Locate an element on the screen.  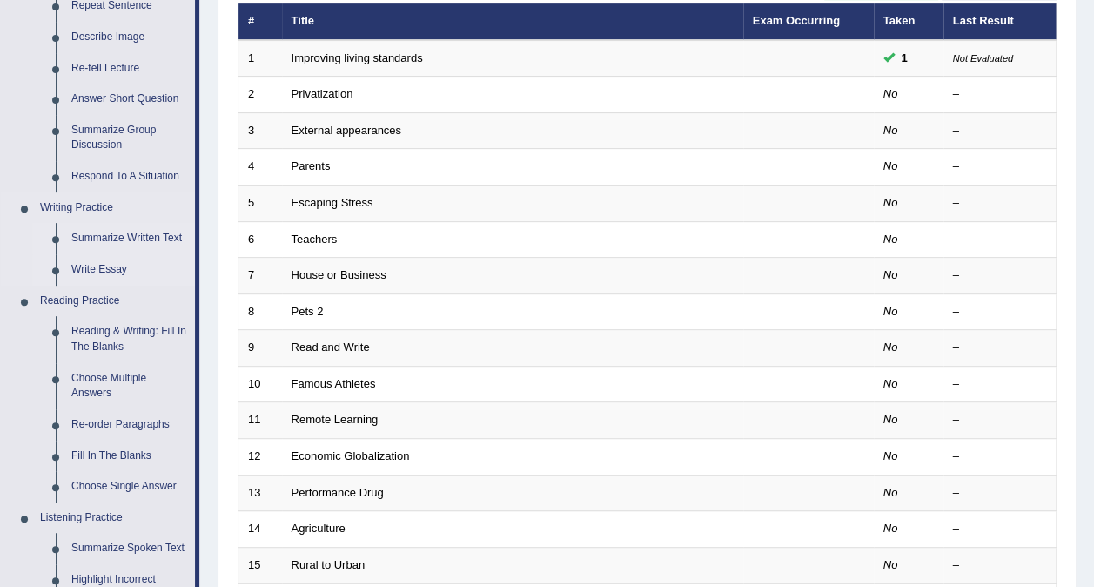
a: Answer Short Question is located at coordinates (129, 99).